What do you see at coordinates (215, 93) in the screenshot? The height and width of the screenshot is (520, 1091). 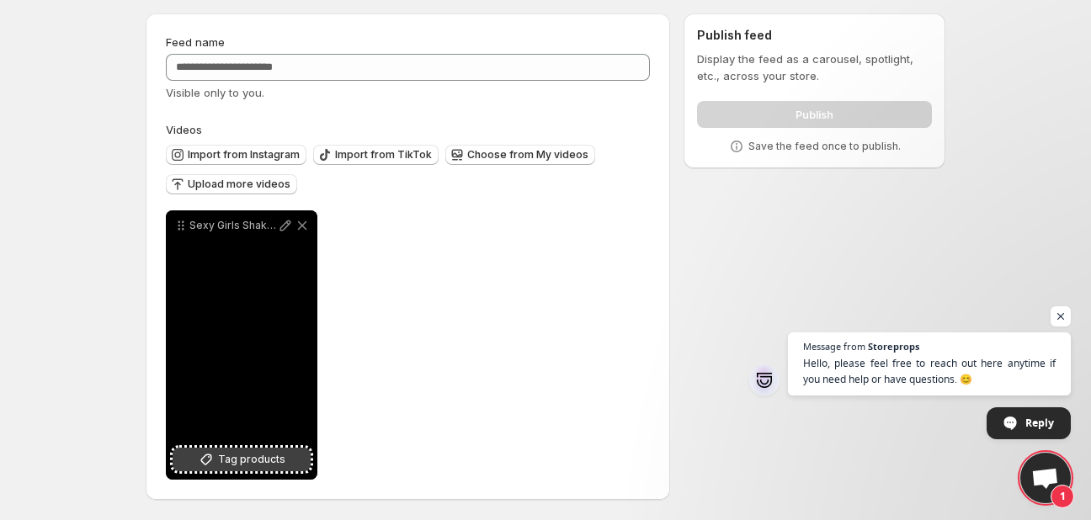 I see `span: Visible only to you.` at bounding box center [215, 93].